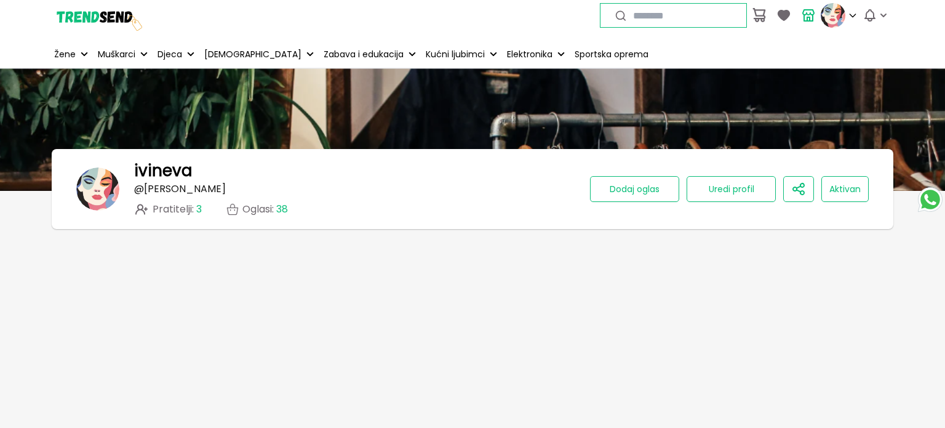 The height and width of the screenshot is (428, 945). Describe the element at coordinates (177, 209) in the screenshot. I see `span: Pratitelji :` at that location.